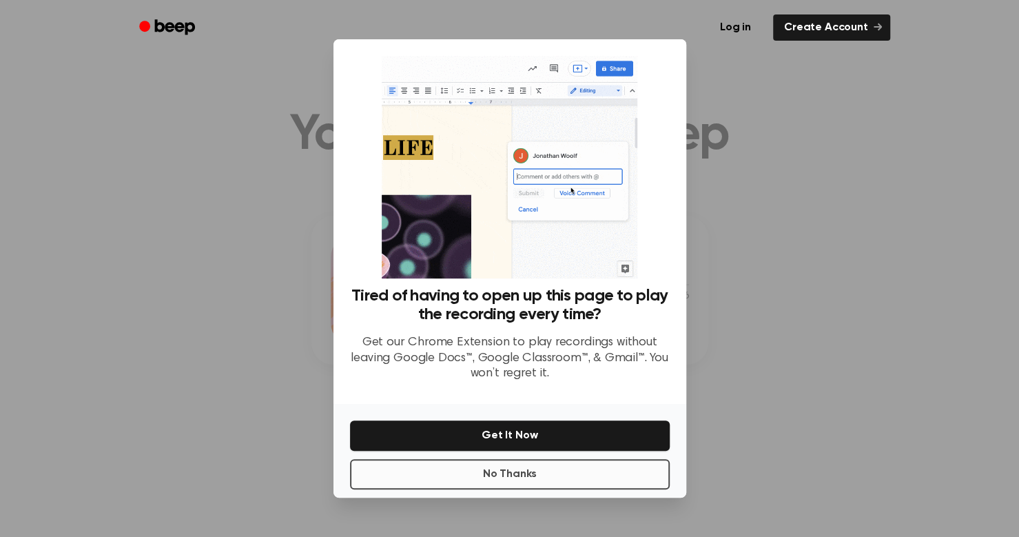 Image resolution: width=1019 pixels, height=537 pixels. I want to click on a: Beep, so click(168, 28).